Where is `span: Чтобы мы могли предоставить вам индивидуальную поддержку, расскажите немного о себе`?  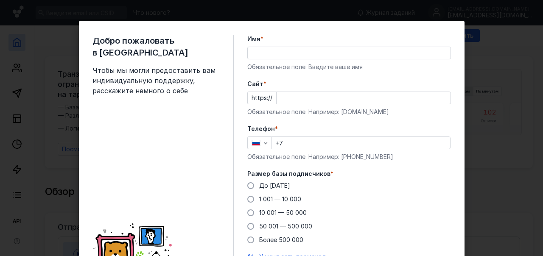
span: Чтобы мы могли предоставить вам индивидуальную поддержку, расскажите немного о себе is located at coordinates (156, 81).